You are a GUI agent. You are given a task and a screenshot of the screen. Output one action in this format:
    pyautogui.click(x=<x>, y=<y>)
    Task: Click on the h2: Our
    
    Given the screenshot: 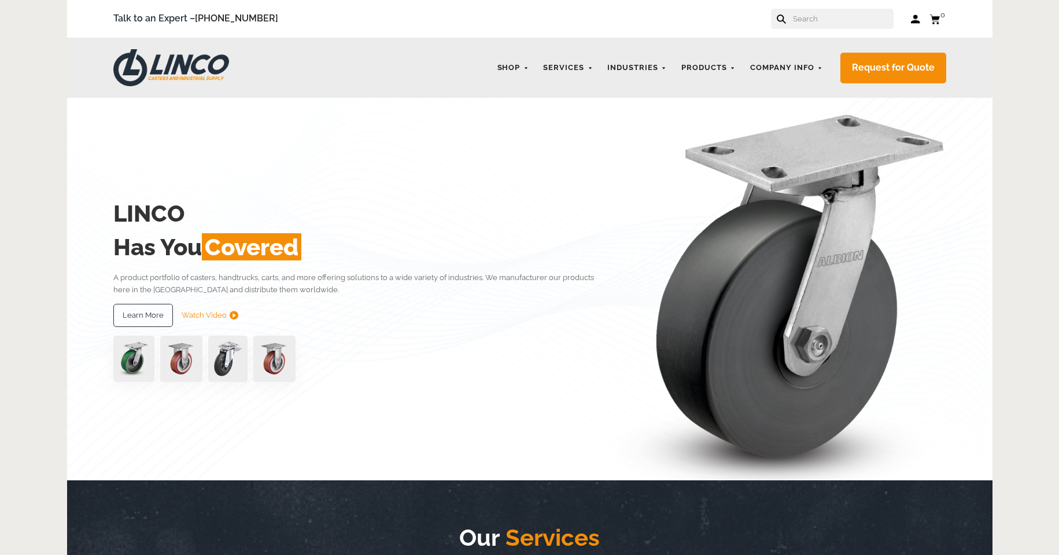 What is the action you would take?
    pyautogui.click(x=530, y=537)
    